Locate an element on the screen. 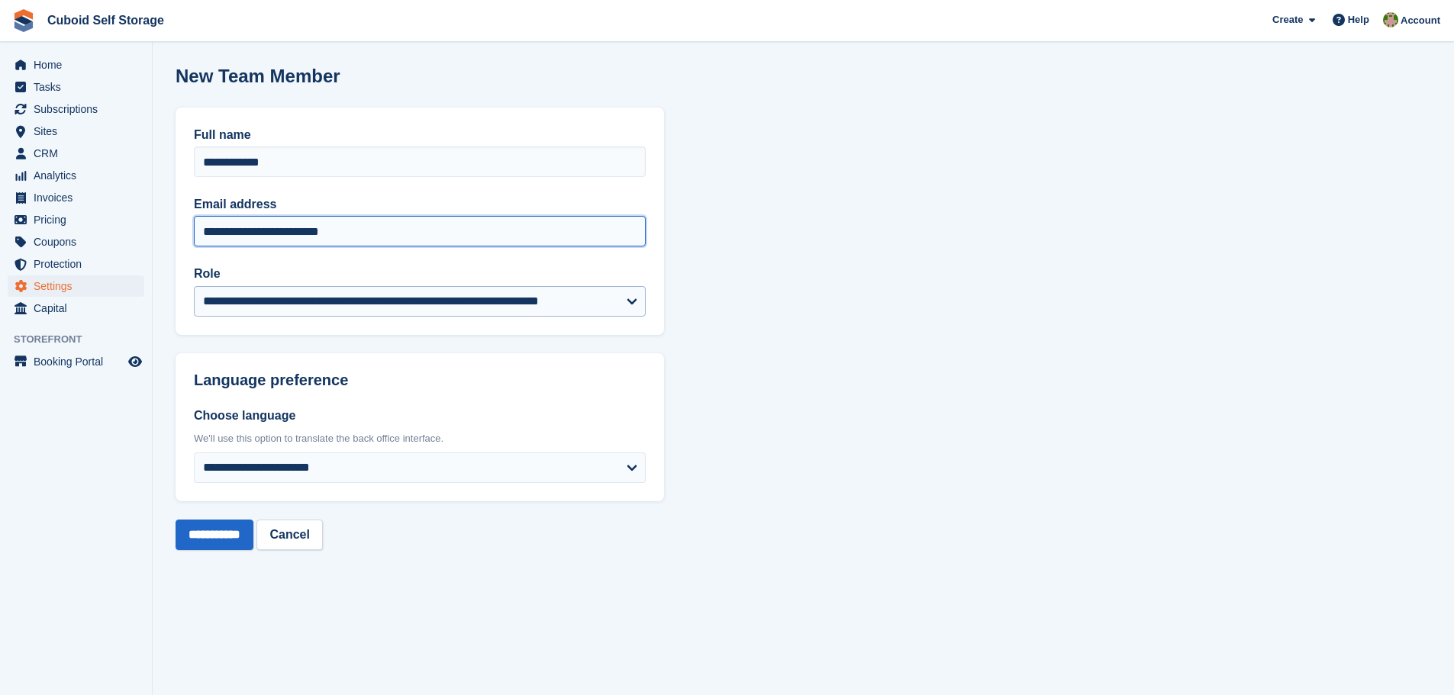 The image size is (1454, 695). span: Account is located at coordinates (1420, 21).